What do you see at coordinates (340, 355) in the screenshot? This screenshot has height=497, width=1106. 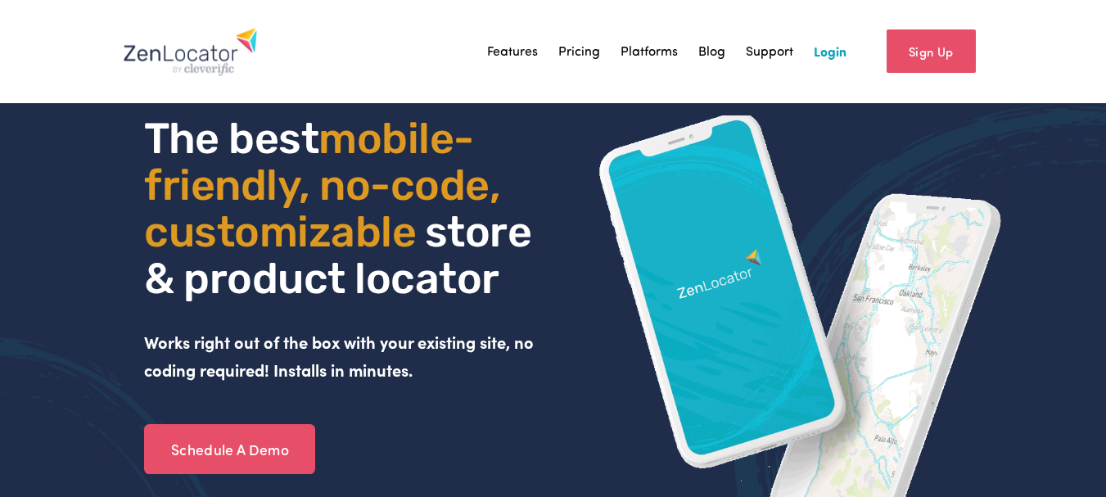 I see `strong: Works right out of the box with your existing site, no coding required! Installs in minutes.` at bounding box center [340, 355].